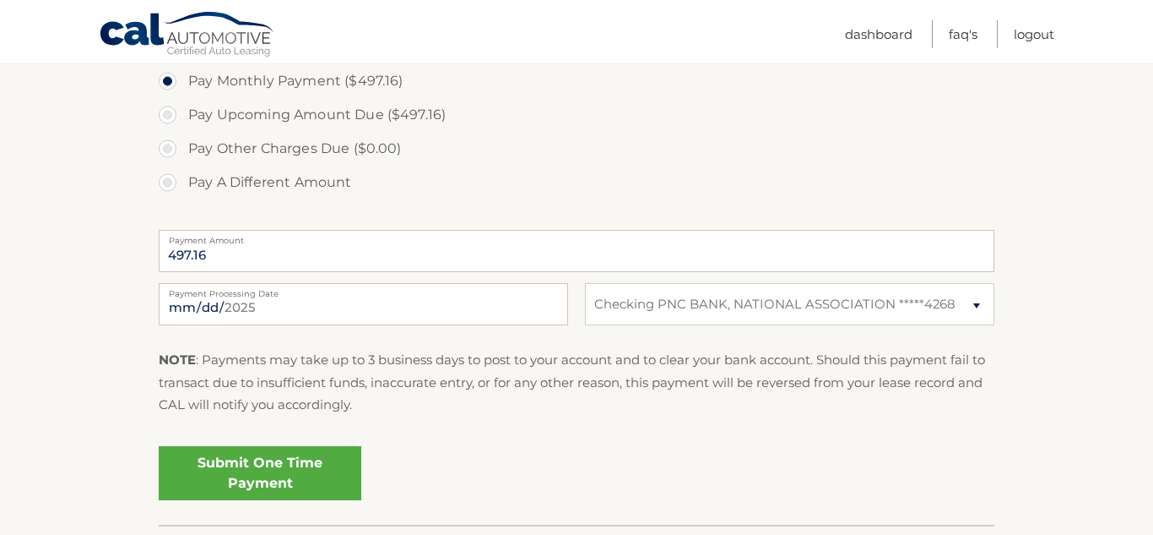 This screenshot has width=1153, height=535. I want to click on label: Pay Upcoming Amount Due ($497.16), so click(577, 115).